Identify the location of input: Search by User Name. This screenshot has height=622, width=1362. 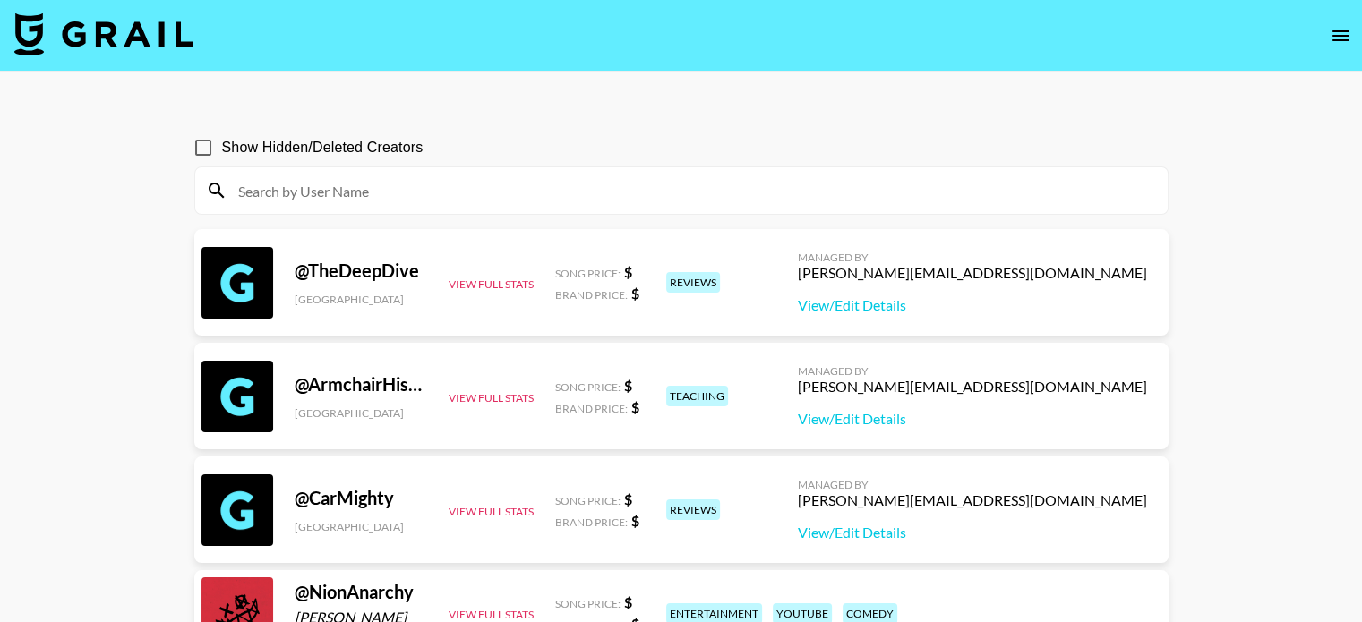
(692, 191).